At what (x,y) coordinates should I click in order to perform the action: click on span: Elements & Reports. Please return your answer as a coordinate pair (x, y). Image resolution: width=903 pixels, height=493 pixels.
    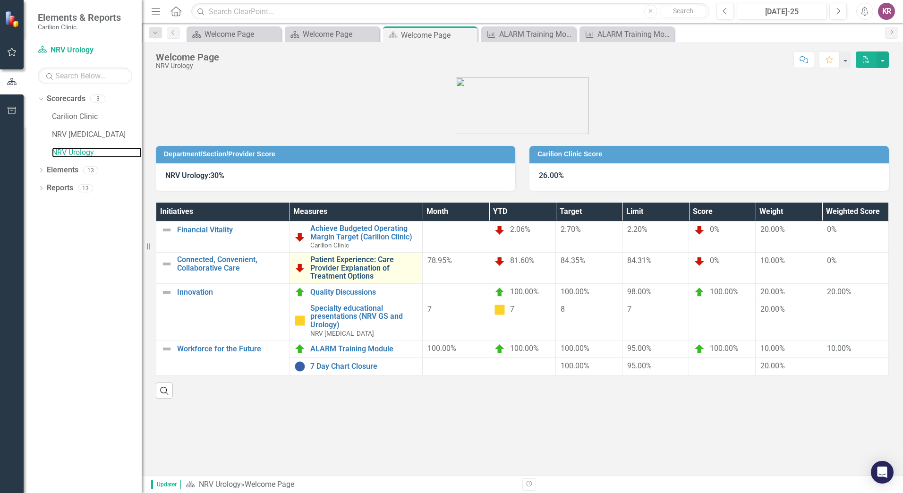
    Looking at the image, I should click on (79, 17).